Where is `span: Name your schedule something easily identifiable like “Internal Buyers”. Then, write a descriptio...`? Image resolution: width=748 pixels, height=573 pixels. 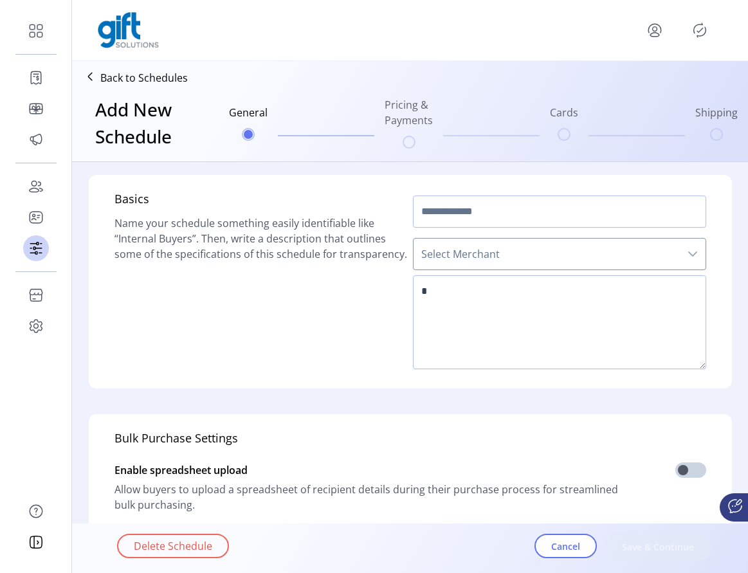
span: Name your schedule something easily identifiable like “Internal Buyers”. Then, write a descriptio... is located at coordinates (260, 238).